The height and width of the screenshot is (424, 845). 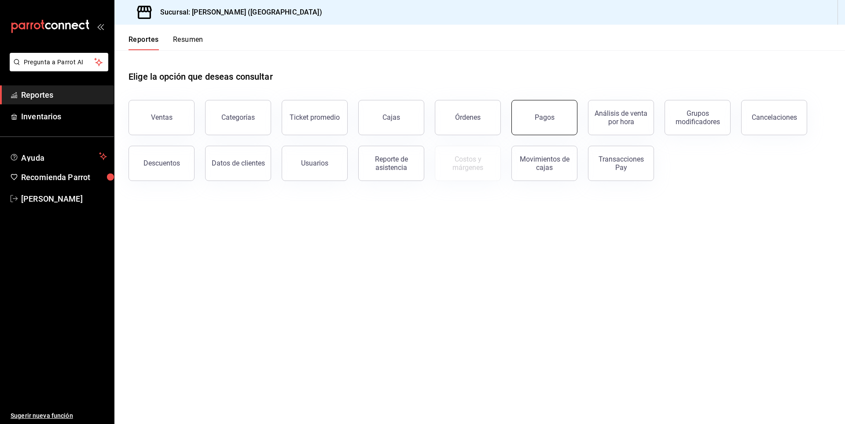 I want to click on div: Grupos modificadores, so click(x=697, y=117).